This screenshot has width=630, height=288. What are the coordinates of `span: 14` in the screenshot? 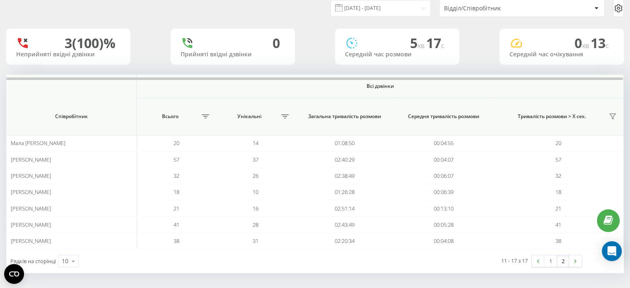 It's located at (256, 143).